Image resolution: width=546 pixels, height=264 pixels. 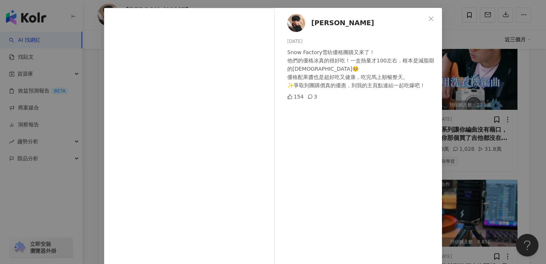 What do you see at coordinates (431, 19) in the screenshot?
I see `button: Close` at bounding box center [431, 19].